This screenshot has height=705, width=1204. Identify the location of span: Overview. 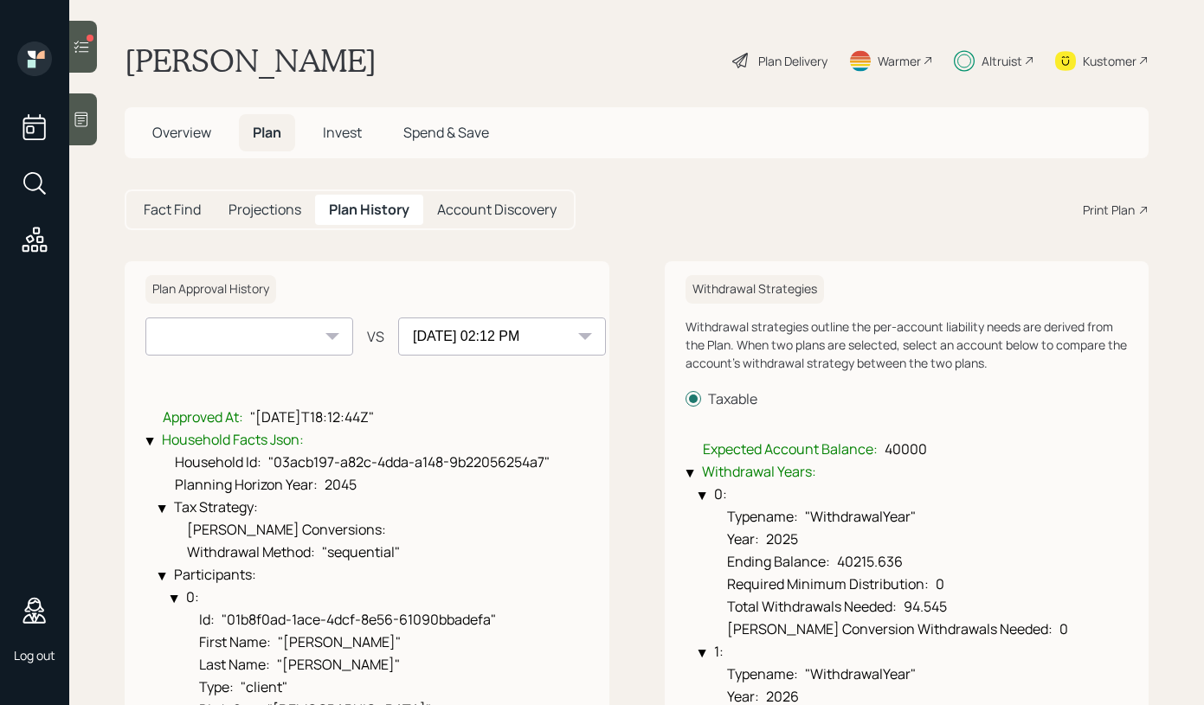
(182, 132).